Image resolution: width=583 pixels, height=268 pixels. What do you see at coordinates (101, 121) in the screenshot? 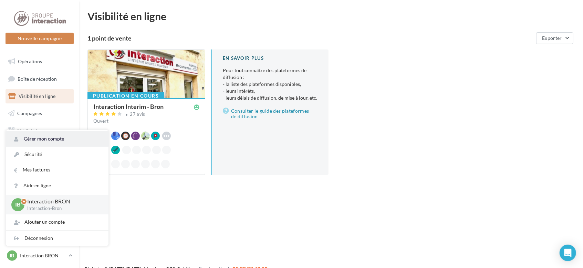
I see `span: Ouvert` at bounding box center [101, 121].